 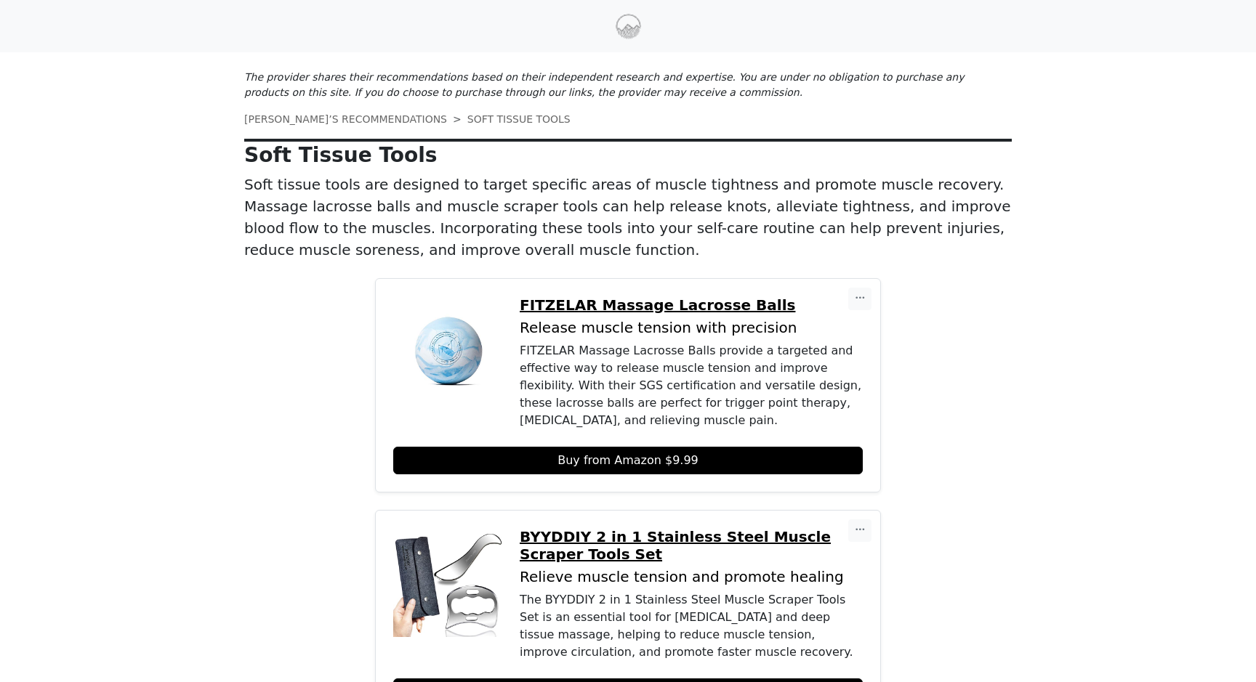 I want to click on img: FITZELAR Massage Lacrosse Balls, so click(x=448, y=351).